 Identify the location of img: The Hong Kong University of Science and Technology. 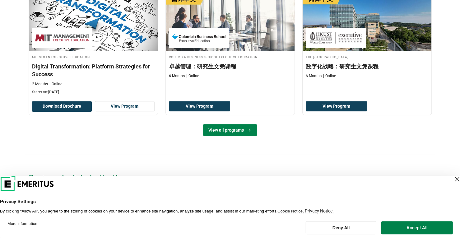
(336, 38).